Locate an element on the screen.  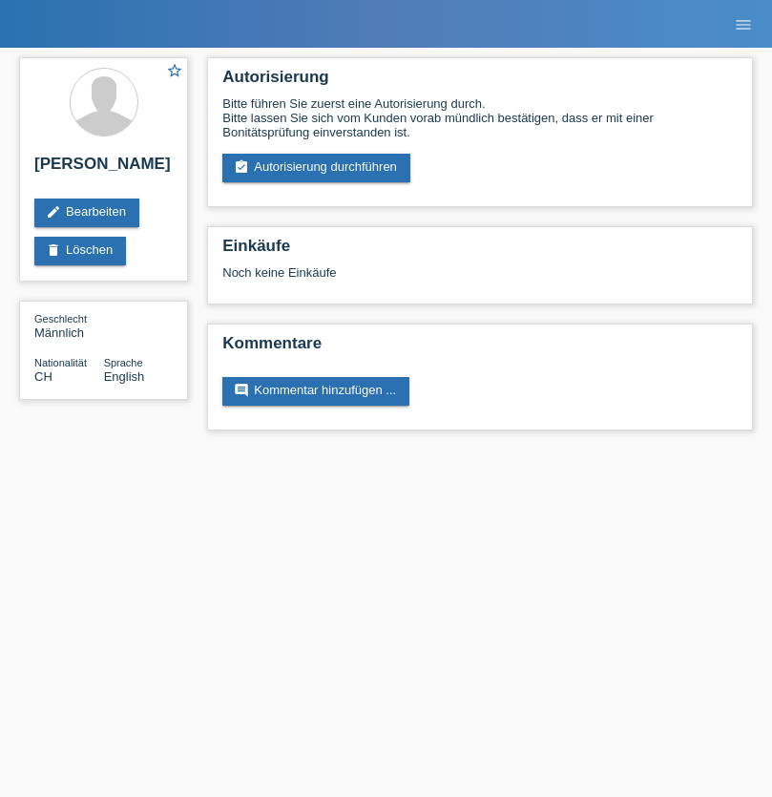
h2: Autorisierung is located at coordinates (480, 82).